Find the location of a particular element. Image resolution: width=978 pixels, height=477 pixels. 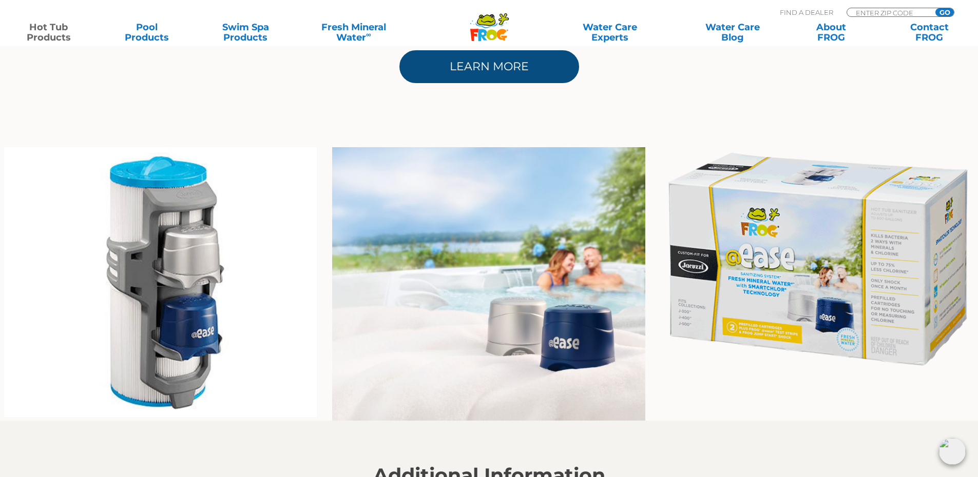

a: AboutFROG is located at coordinates (830, 32).